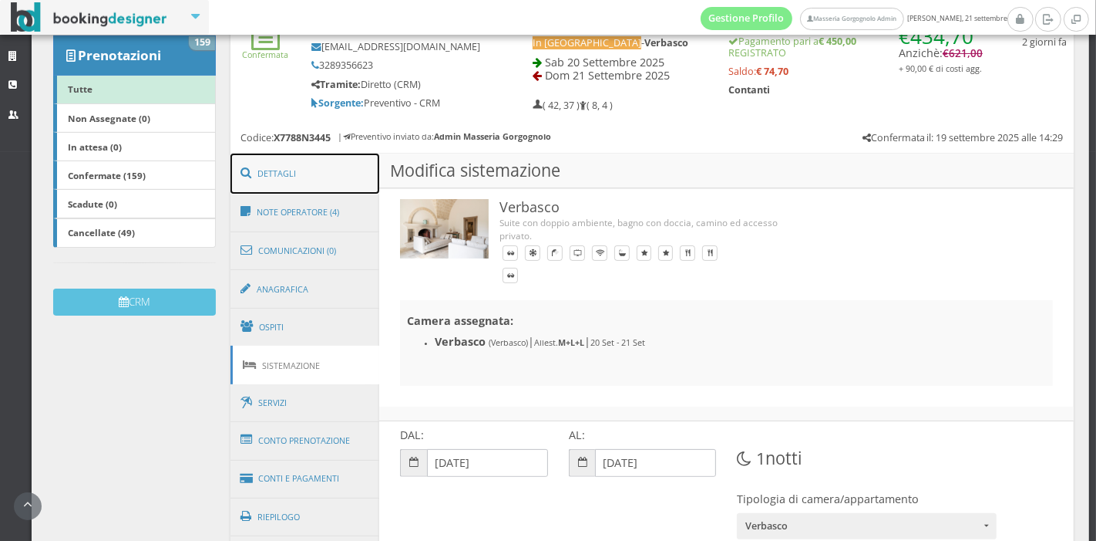 The image size is (1096, 541). What do you see at coordinates (305, 440) in the screenshot?
I see `a: Conto Prenotazione` at bounding box center [305, 440].